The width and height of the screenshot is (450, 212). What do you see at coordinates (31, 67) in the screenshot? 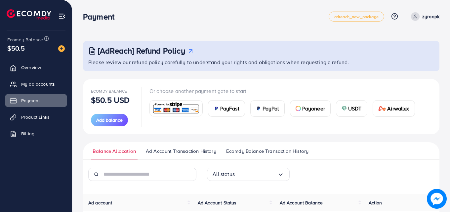
I see `span: Overview` at bounding box center [31, 67].